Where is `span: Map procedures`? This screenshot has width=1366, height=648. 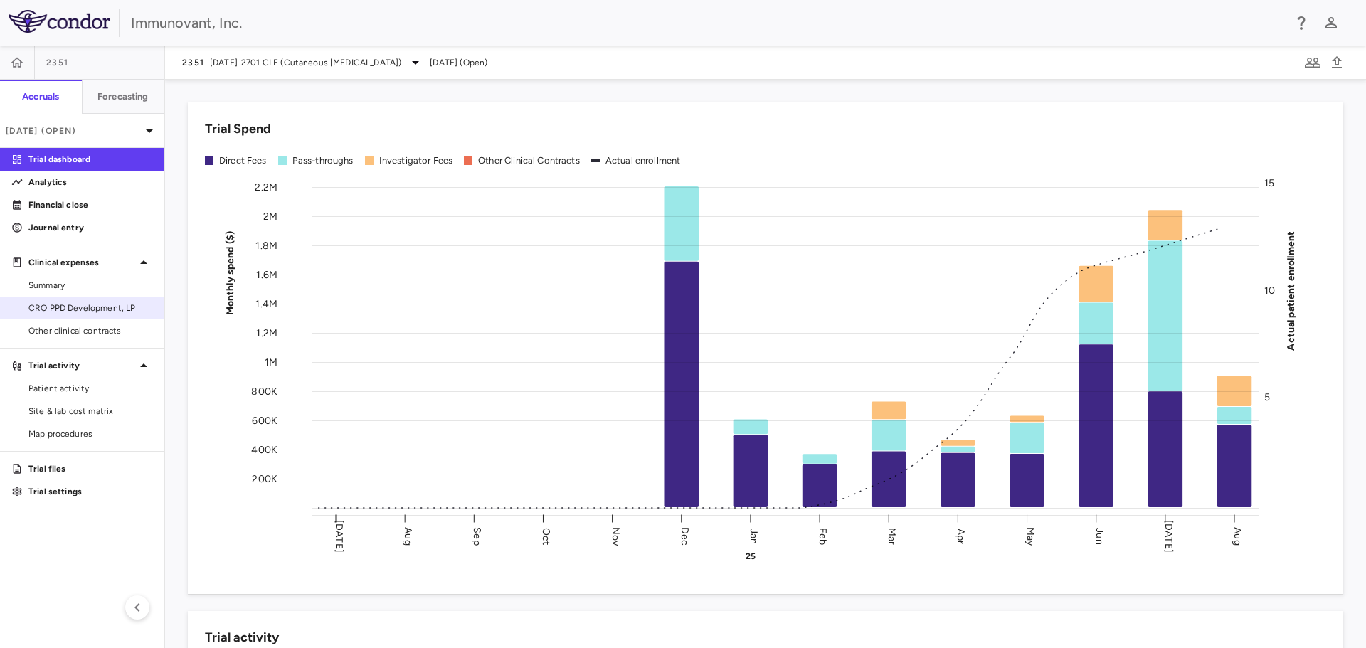 span: Map procedures is located at coordinates (90, 434).